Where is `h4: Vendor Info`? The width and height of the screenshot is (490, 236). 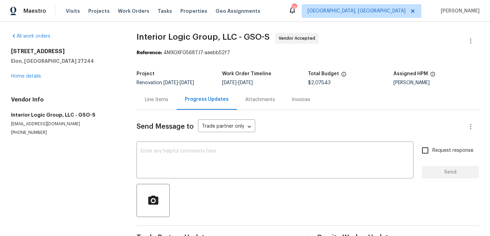 h4: Vendor Info is located at coordinates (66, 100).